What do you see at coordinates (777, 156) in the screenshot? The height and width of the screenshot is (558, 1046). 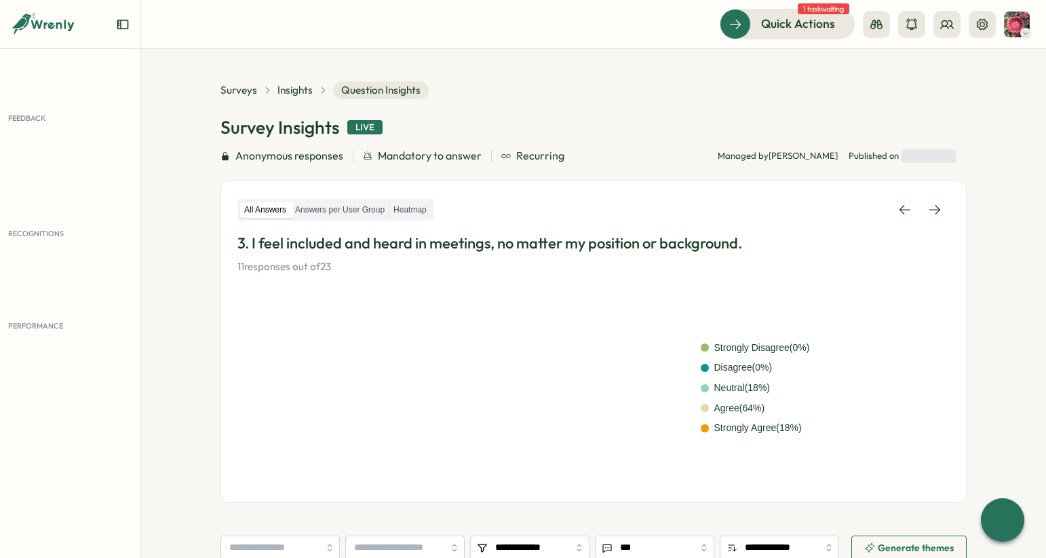 I see `p: Managed by` at bounding box center [777, 156].